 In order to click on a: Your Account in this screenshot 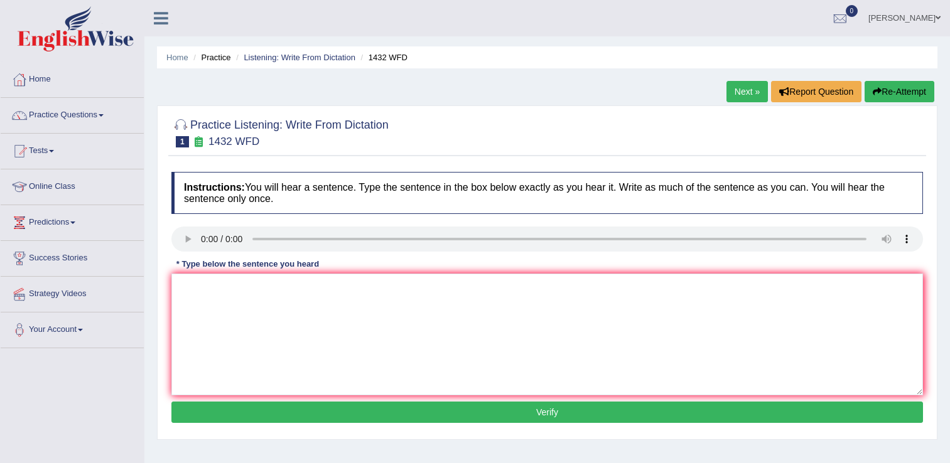, I will do `click(72, 328)`.